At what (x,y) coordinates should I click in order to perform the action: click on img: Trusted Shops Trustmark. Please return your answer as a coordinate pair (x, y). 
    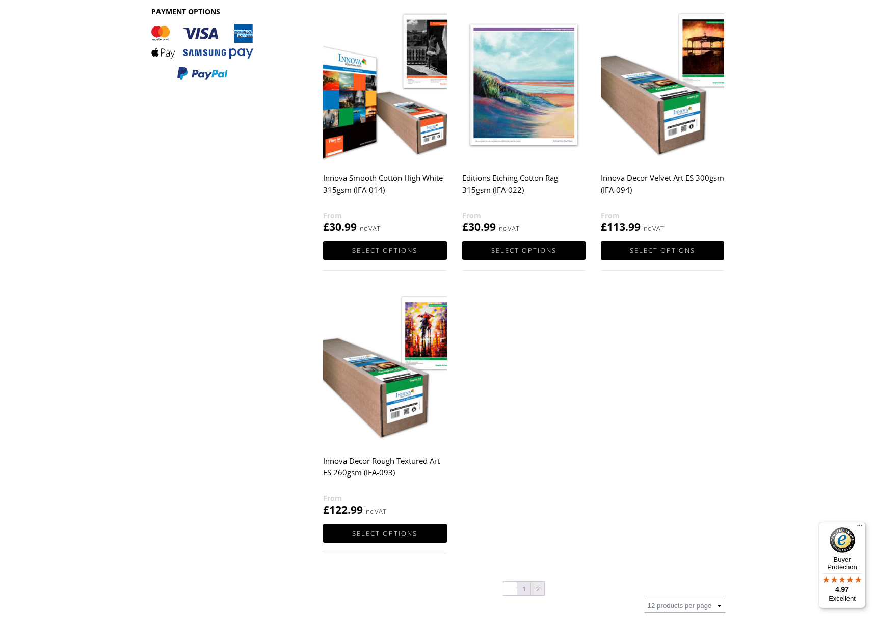
    Looking at the image, I should click on (842, 540).